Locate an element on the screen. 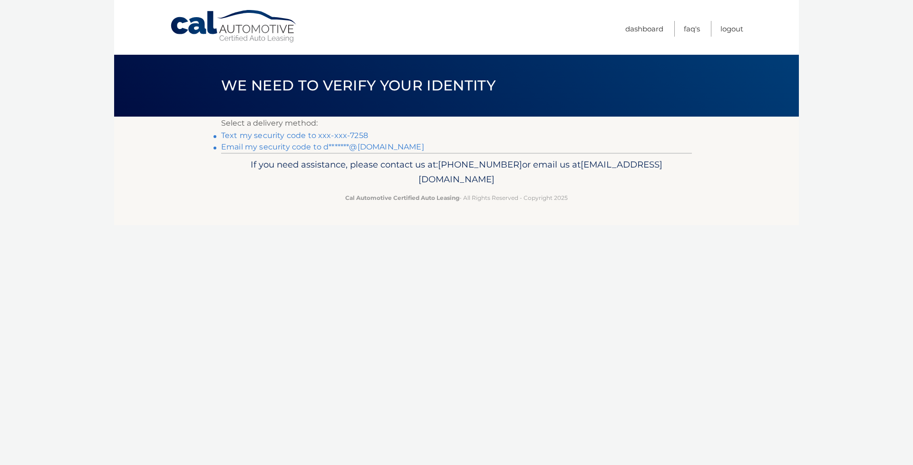  strong: Cal Automotive Certified Auto Leasing is located at coordinates (402, 197).